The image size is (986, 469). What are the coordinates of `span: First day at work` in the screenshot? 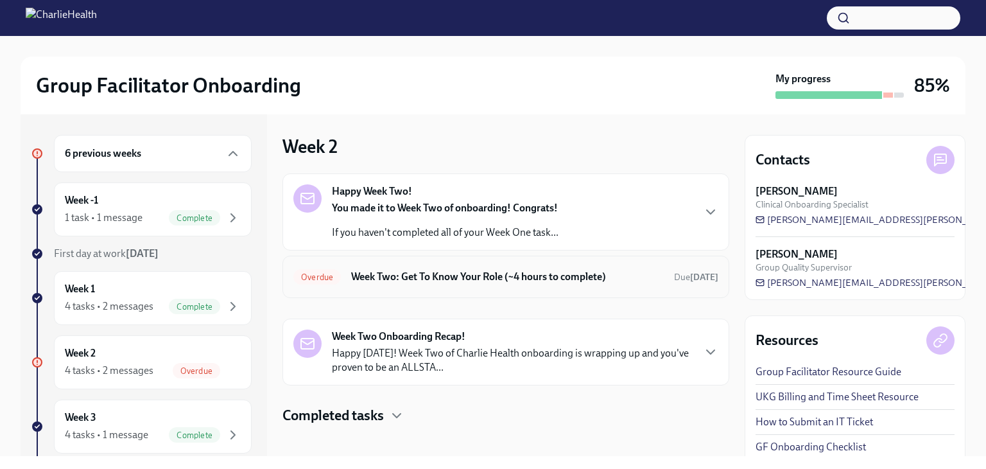 It's located at (106, 253).